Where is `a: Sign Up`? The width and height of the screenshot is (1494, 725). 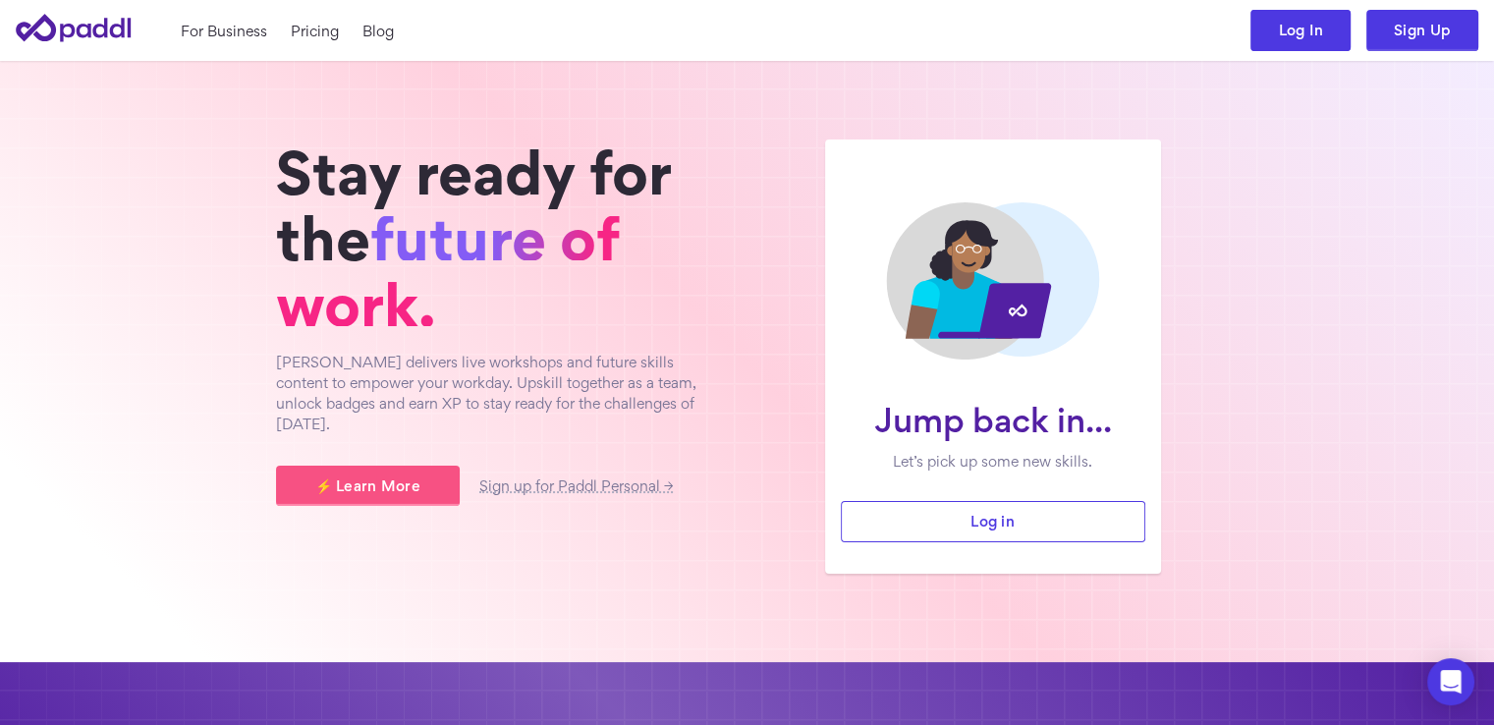
a: Sign Up is located at coordinates (1423, 30).